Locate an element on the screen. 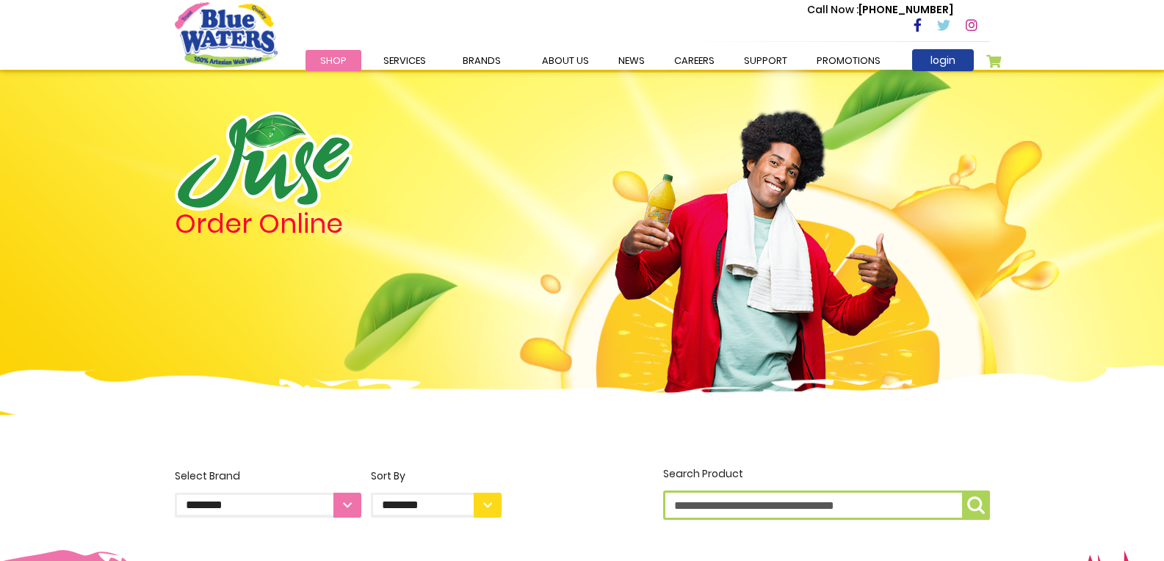  span: Call Now : is located at coordinates (833, 10).